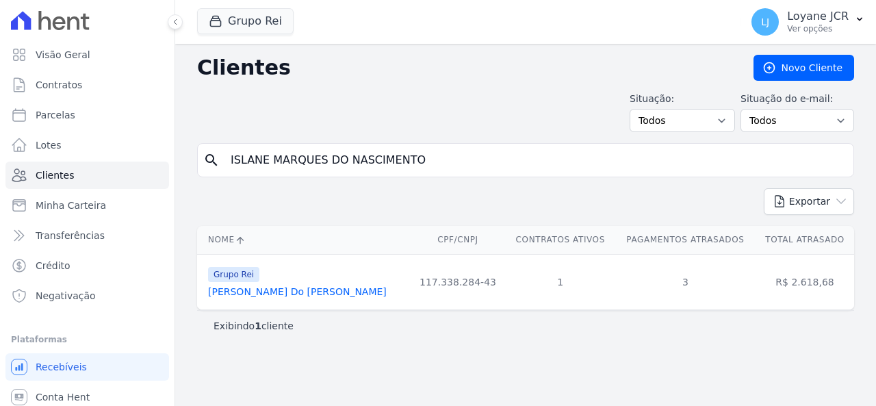  Describe the element at coordinates (49, 145) in the screenshot. I see `span: Lotes` at that location.